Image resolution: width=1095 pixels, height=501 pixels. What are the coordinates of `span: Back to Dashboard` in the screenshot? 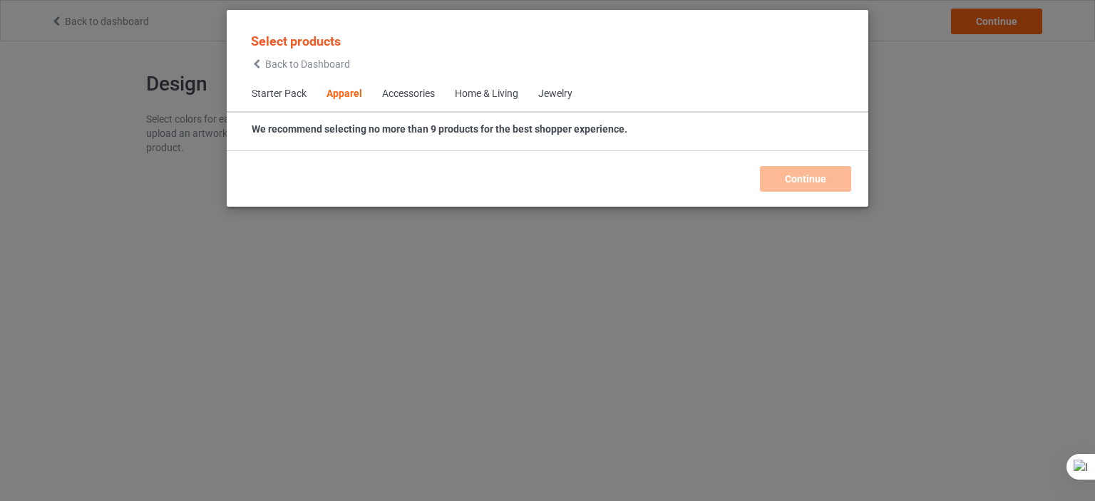 It's located at (307, 64).